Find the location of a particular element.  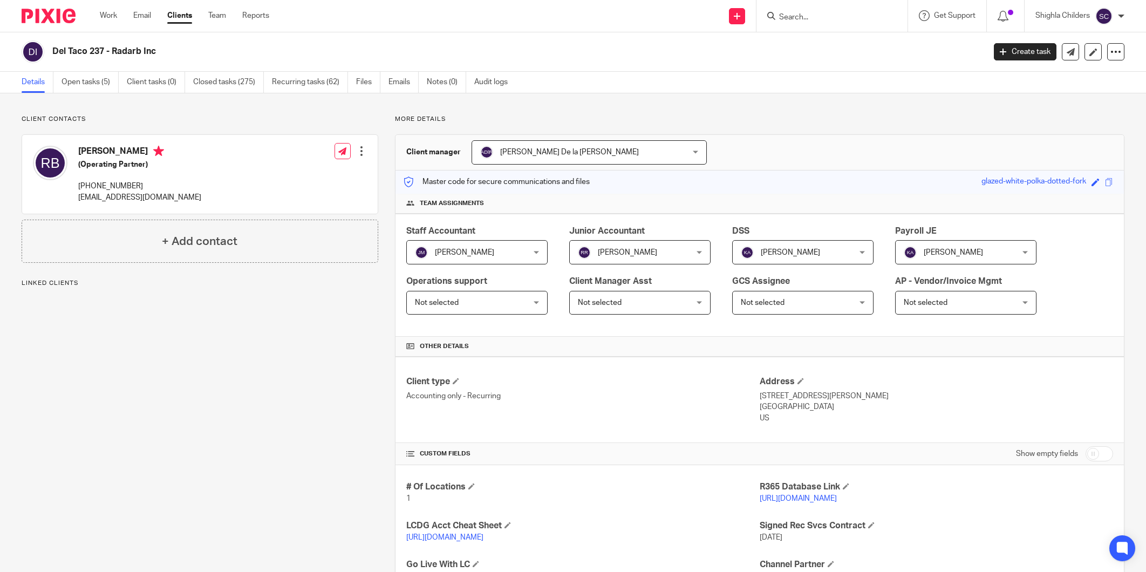

h4: Go Live With LC is located at coordinates (583, 564).